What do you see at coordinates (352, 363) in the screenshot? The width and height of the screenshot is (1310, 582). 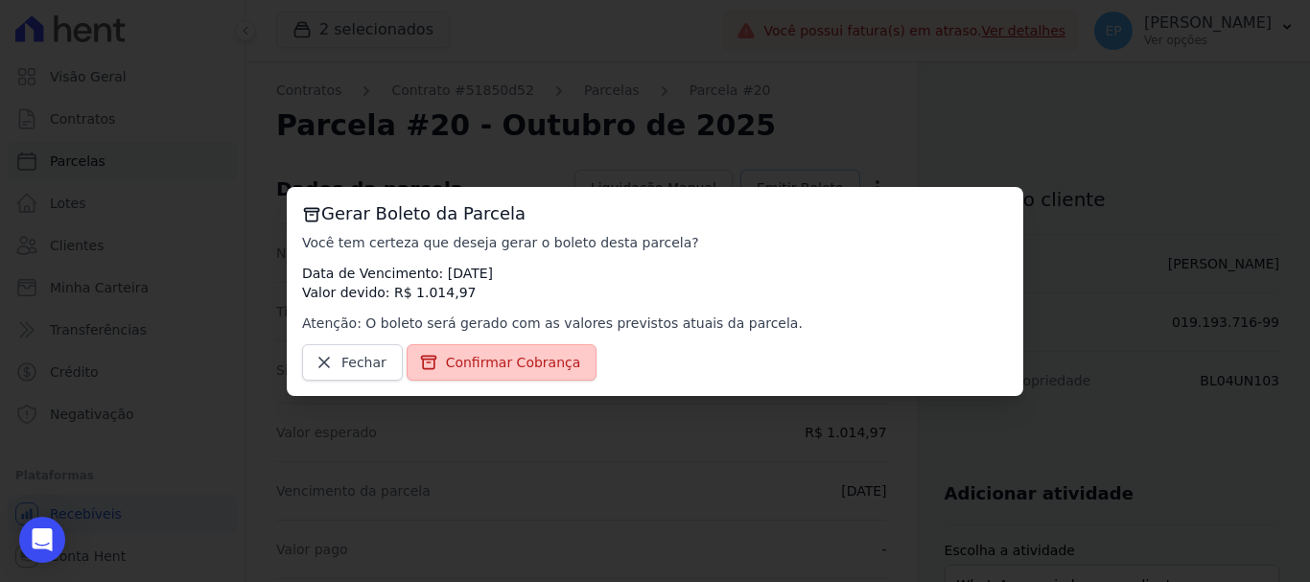 I see `a: Fechar` at bounding box center [352, 363].